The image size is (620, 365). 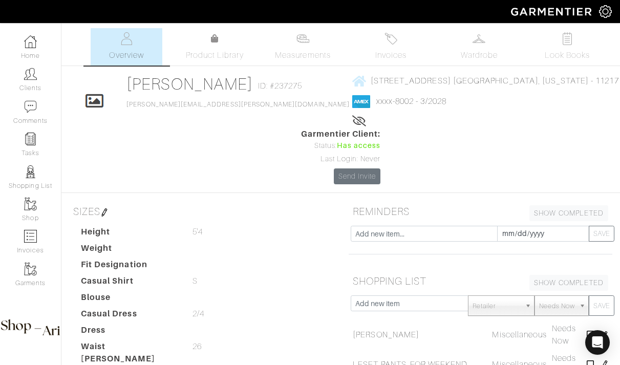 What do you see at coordinates (481, 281) in the screenshot?
I see `h5: SHOPPING LIST` at bounding box center [481, 281].